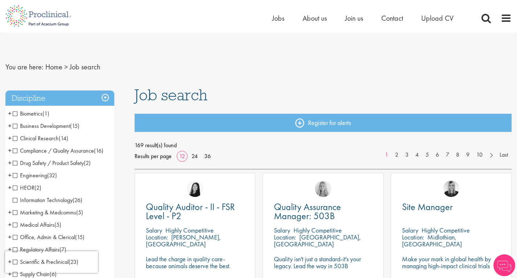 Image resolution: width=517 pixels, height=278 pixels. What do you see at coordinates (451, 207) in the screenshot?
I see `a: Site Manager` at bounding box center [451, 207].